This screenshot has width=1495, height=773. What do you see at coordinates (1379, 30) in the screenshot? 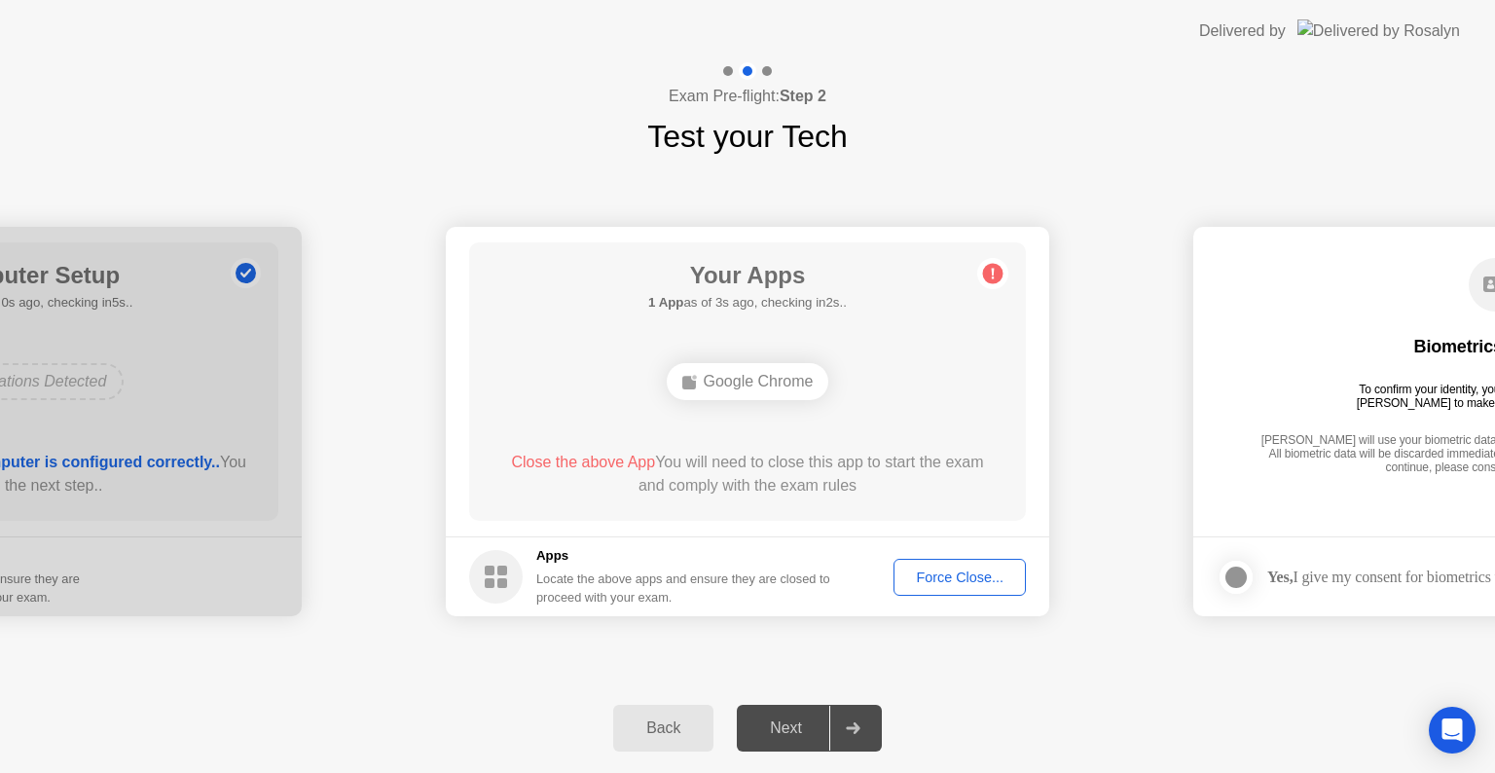
I see `img: Delivered by Rosalyn` at bounding box center [1379, 30].